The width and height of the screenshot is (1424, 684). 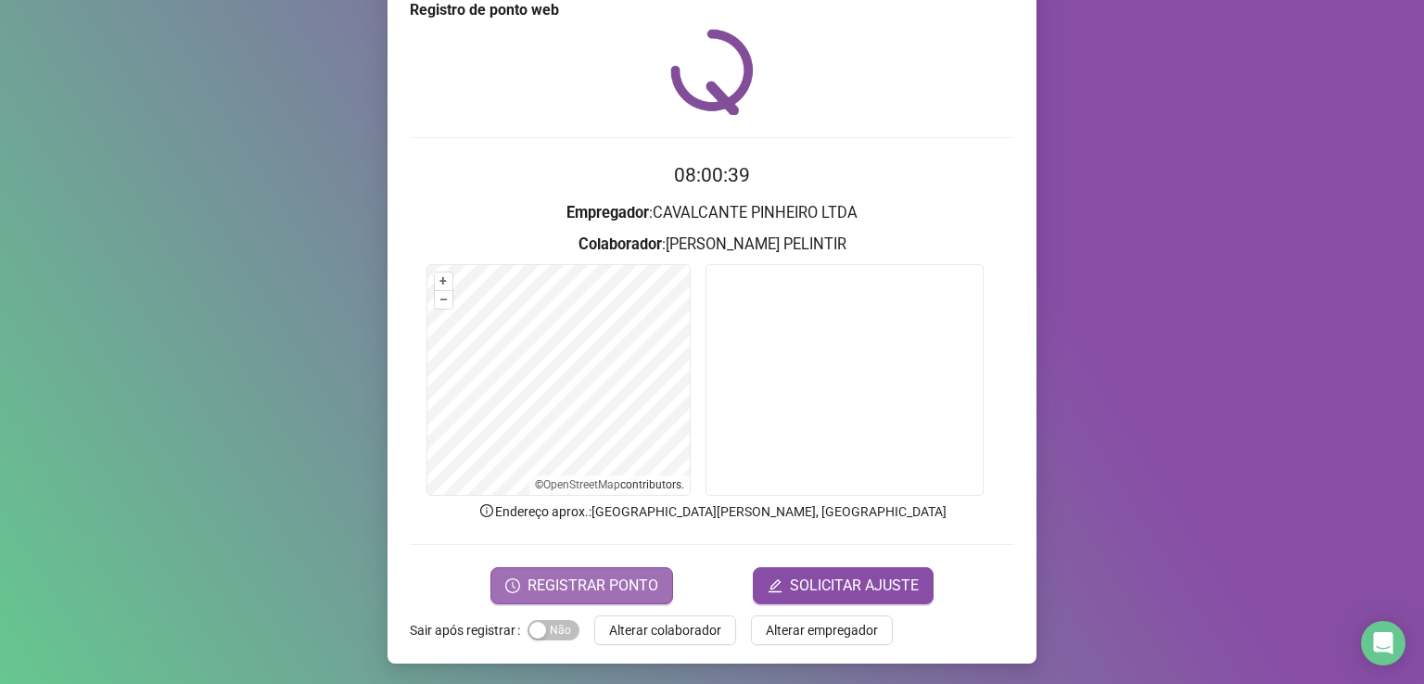 What do you see at coordinates (665, 630) in the screenshot?
I see `span: Alterar colaborador` at bounding box center [665, 630].